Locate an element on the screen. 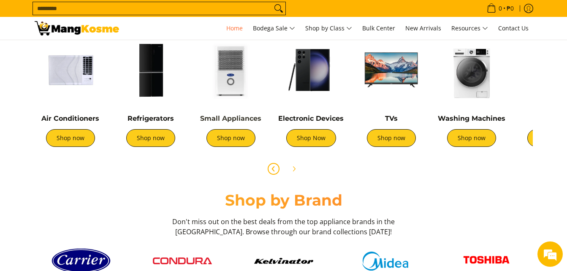  a: Resources is located at coordinates (469, 28).